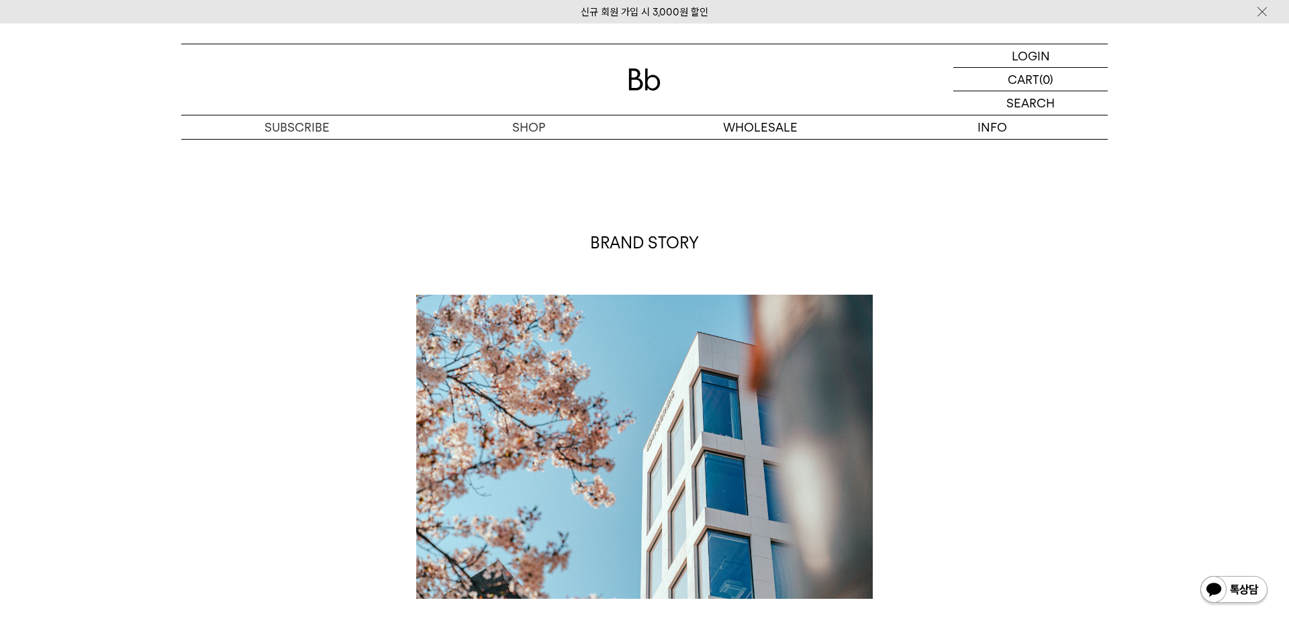  What do you see at coordinates (644, 12) in the screenshot?
I see `a: 신규 회원 가입 시 3,000원 할인` at bounding box center [644, 12].